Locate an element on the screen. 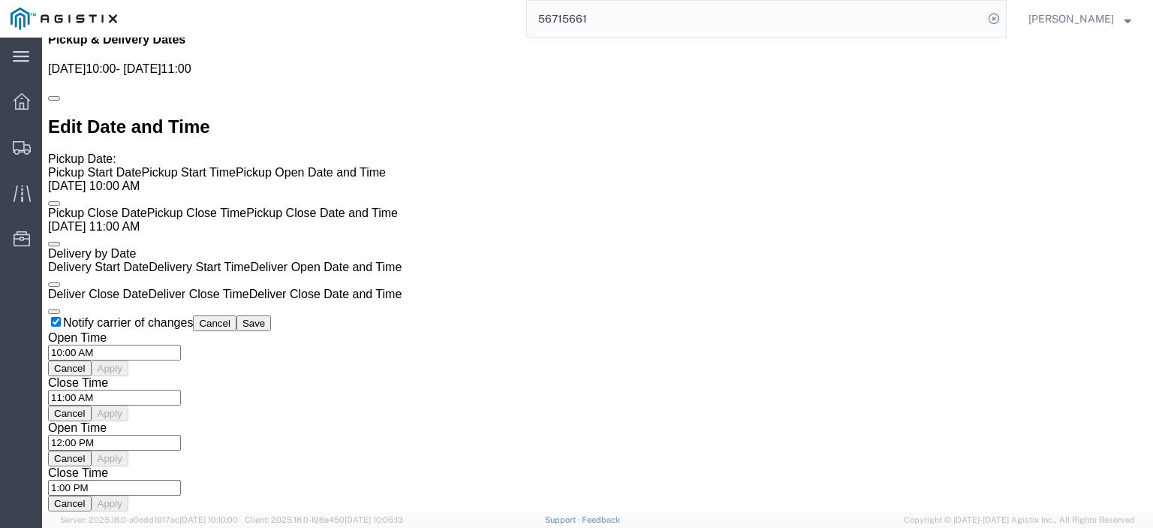 This screenshot has height=528, width=1153. span: Jesse Jordan is located at coordinates (1072, 19).